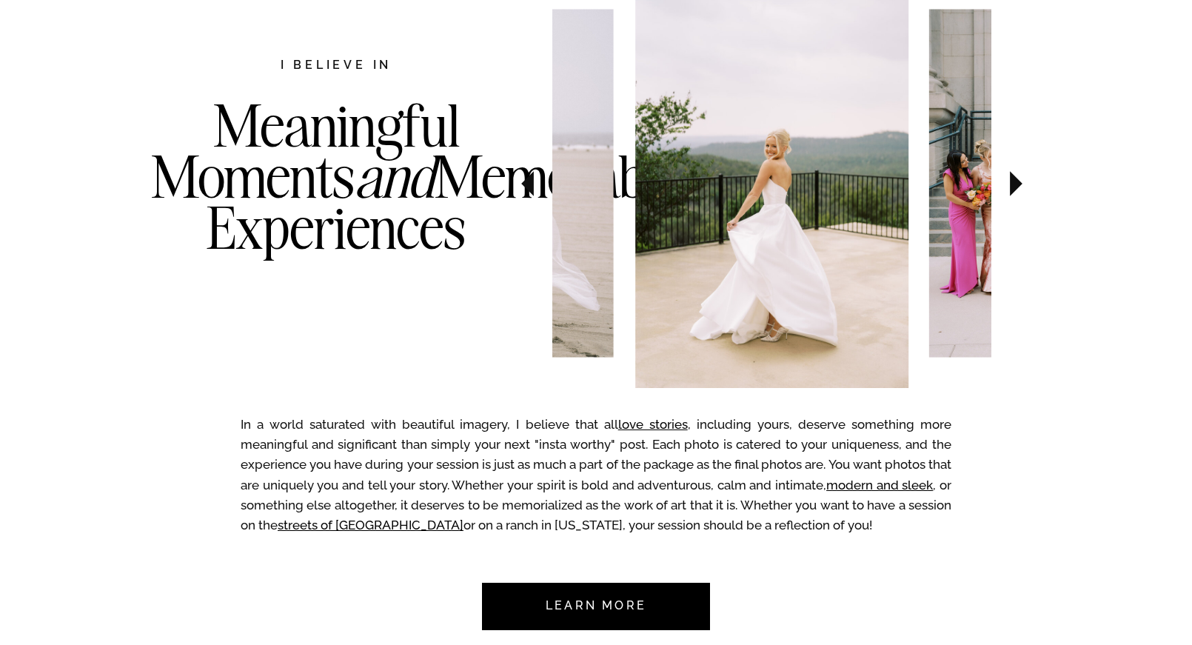 Image resolution: width=1192 pixels, height=645 pixels. I want to click on nav: Learn more, so click(596, 607).